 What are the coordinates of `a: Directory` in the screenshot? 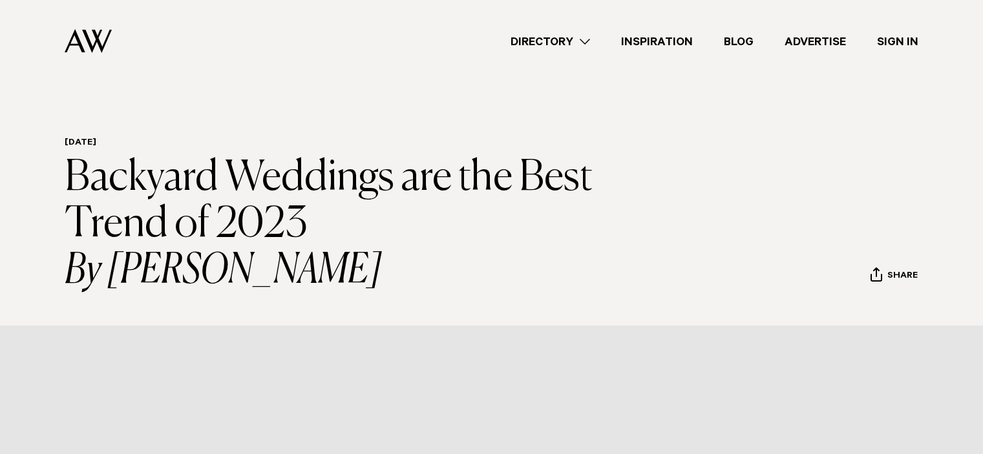 It's located at (550, 41).